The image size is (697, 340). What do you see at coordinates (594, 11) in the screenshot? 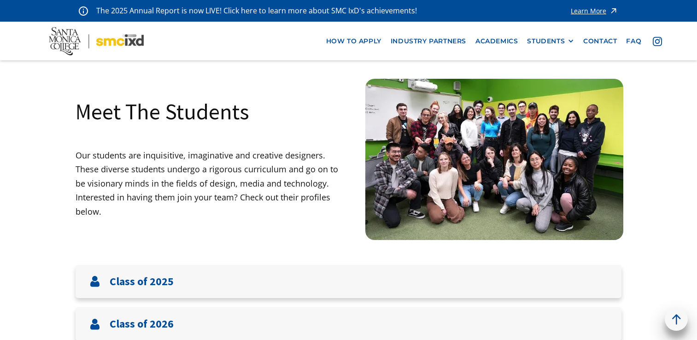
I see `a: Learn More` at bounding box center [594, 11].